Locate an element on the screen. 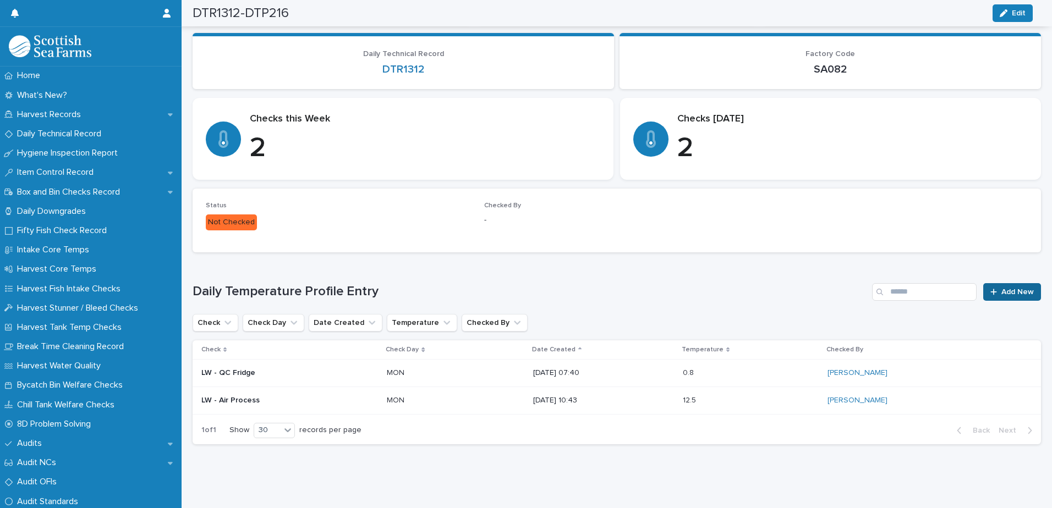 This screenshot has width=1052, height=508. p: Harvest Stunner / Bleed Checks is located at coordinates (80, 308).